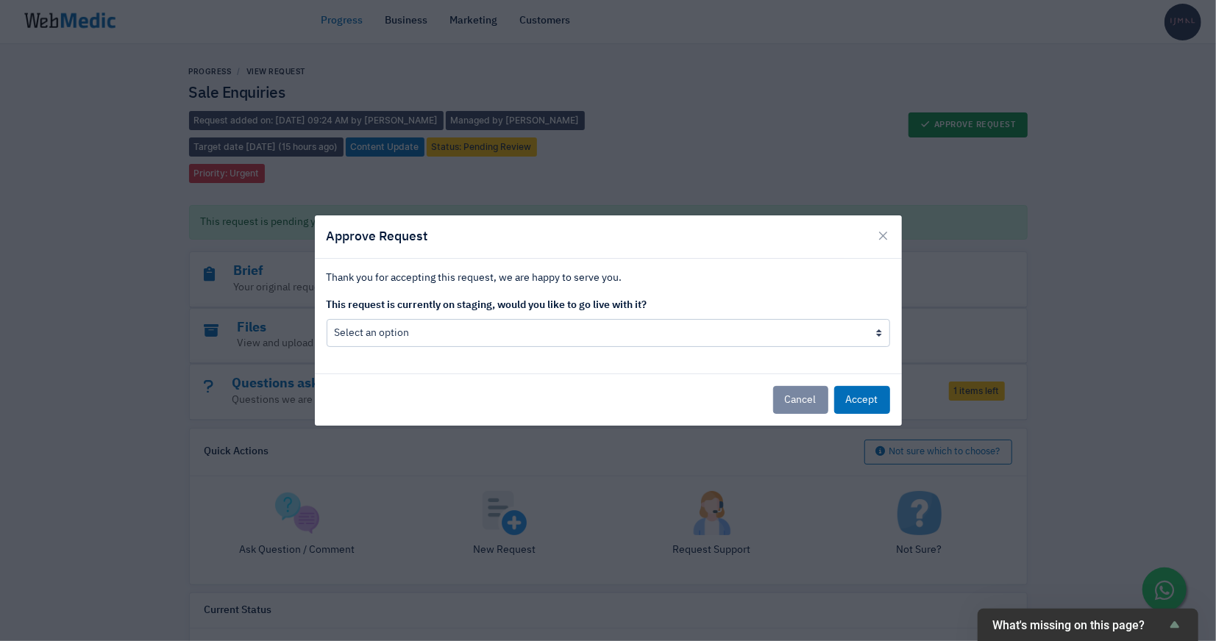 The width and height of the screenshot is (1216, 641). What do you see at coordinates (1088, 625) in the screenshot?
I see `button: Show survey - What's missing on this page?` at bounding box center [1088, 625].